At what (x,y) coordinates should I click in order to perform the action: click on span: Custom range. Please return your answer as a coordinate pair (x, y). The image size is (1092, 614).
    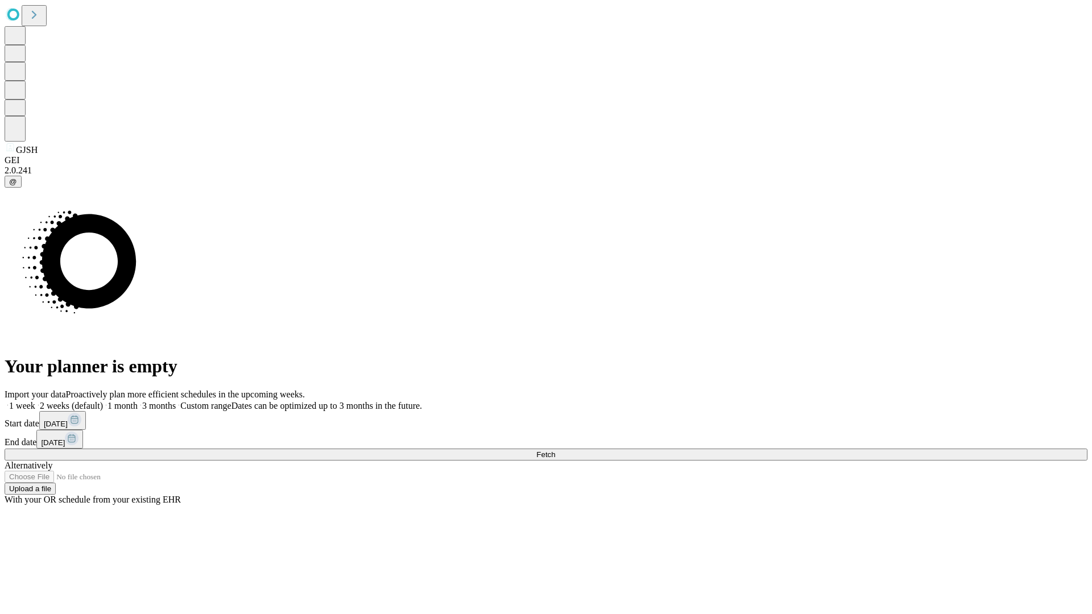
    Looking at the image, I should click on (205, 405).